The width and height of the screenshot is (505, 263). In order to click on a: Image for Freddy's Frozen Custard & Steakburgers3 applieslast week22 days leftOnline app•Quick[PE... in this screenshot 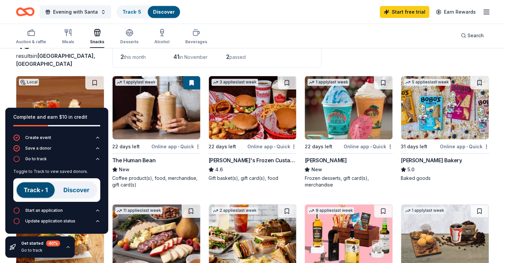, I will do `click(253, 129)`.